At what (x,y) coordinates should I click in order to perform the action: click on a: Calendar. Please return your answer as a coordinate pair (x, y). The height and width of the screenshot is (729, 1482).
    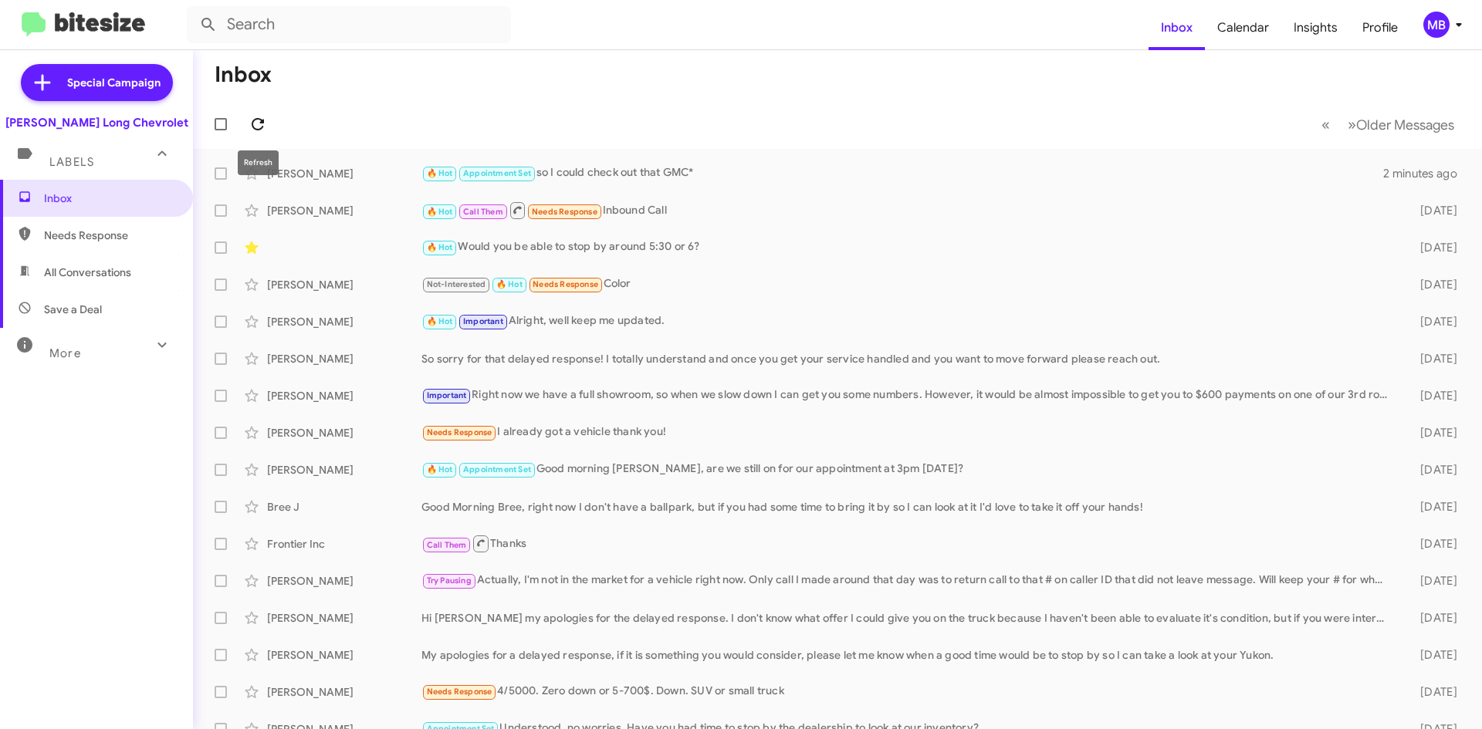
    Looking at the image, I should click on (1243, 28).